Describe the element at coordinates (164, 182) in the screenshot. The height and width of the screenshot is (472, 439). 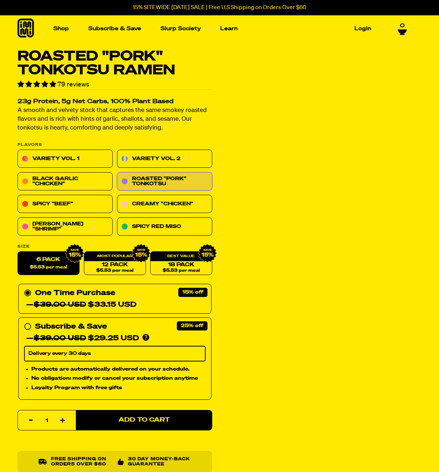
I see `a: Roasted "Pork" Tonkotsu` at that location.